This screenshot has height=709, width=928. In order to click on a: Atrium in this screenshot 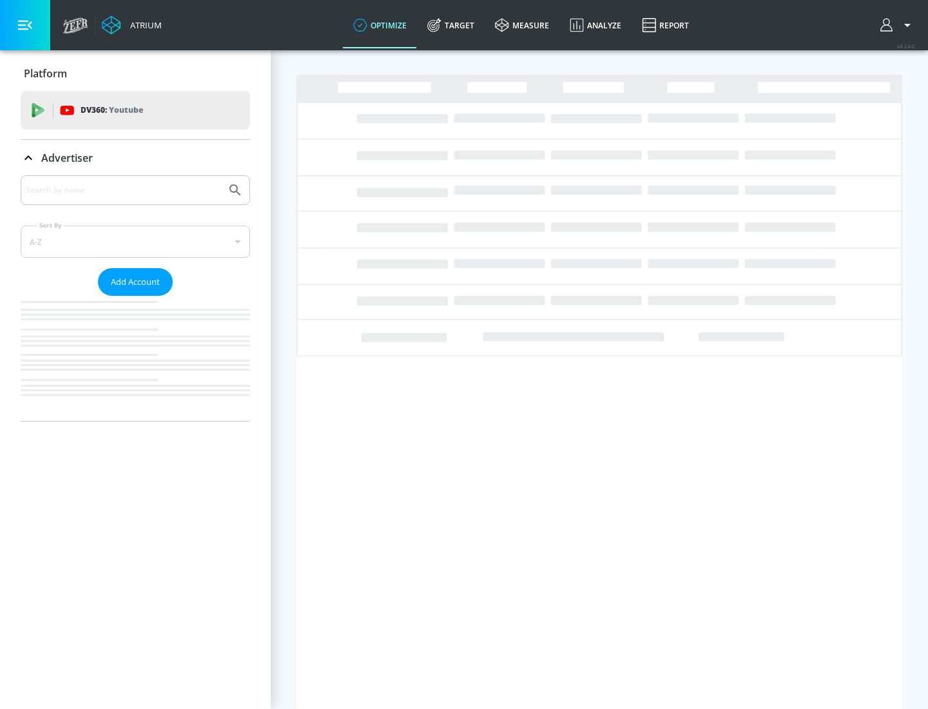, I will do `click(131, 25)`.